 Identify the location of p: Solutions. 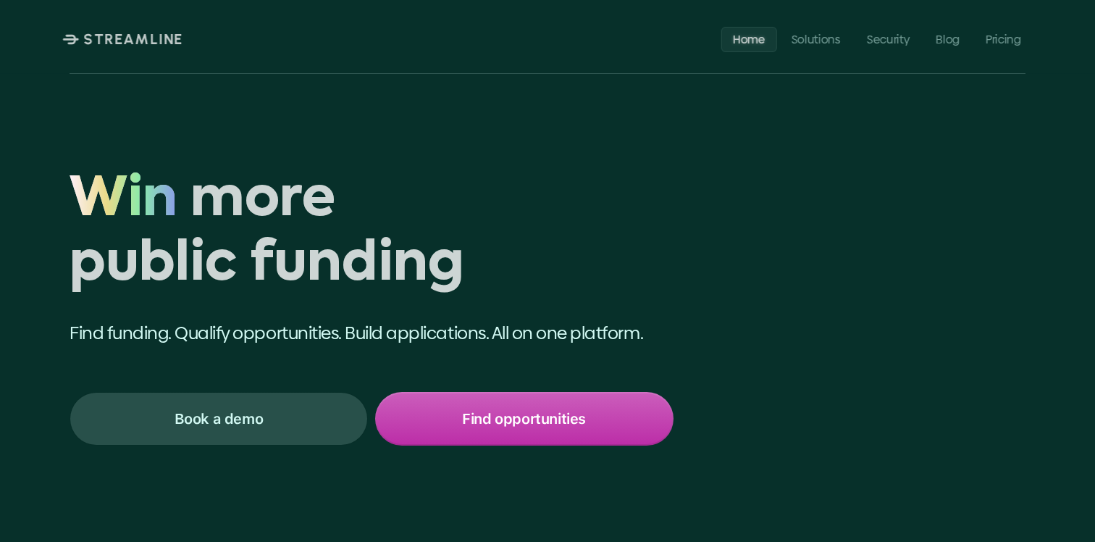
(816, 38).